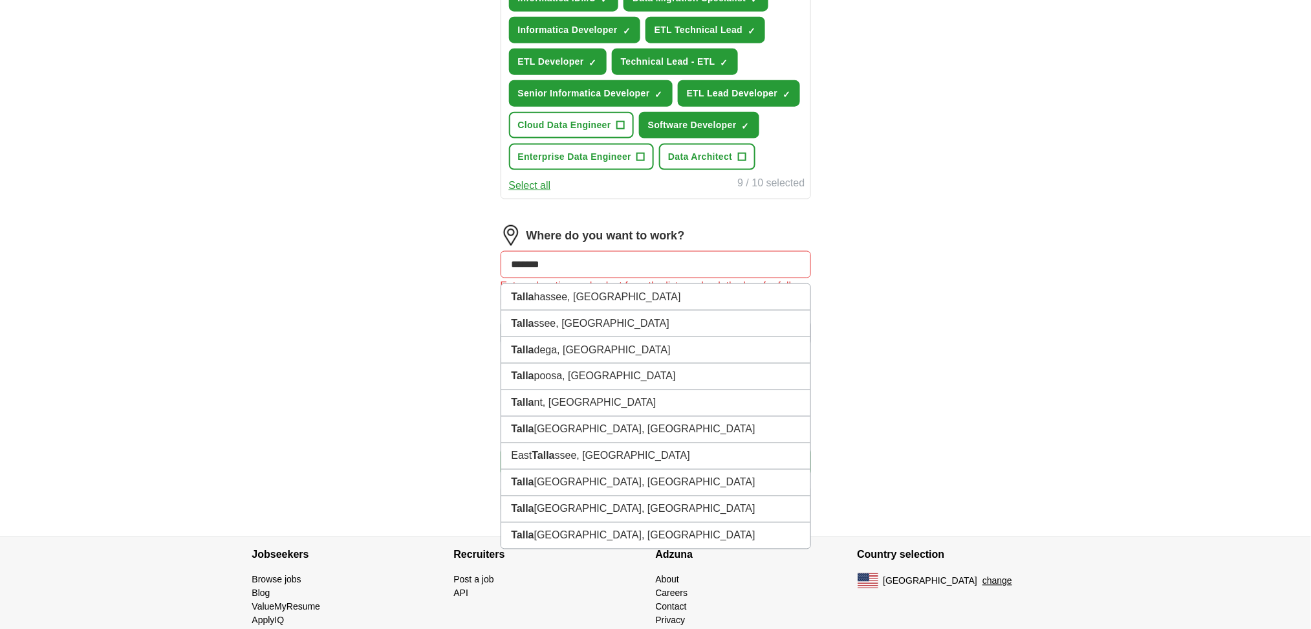  What do you see at coordinates (771, 184) in the screenshot?
I see `div: 9 / 10 selected` at bounding box center [771, 184].